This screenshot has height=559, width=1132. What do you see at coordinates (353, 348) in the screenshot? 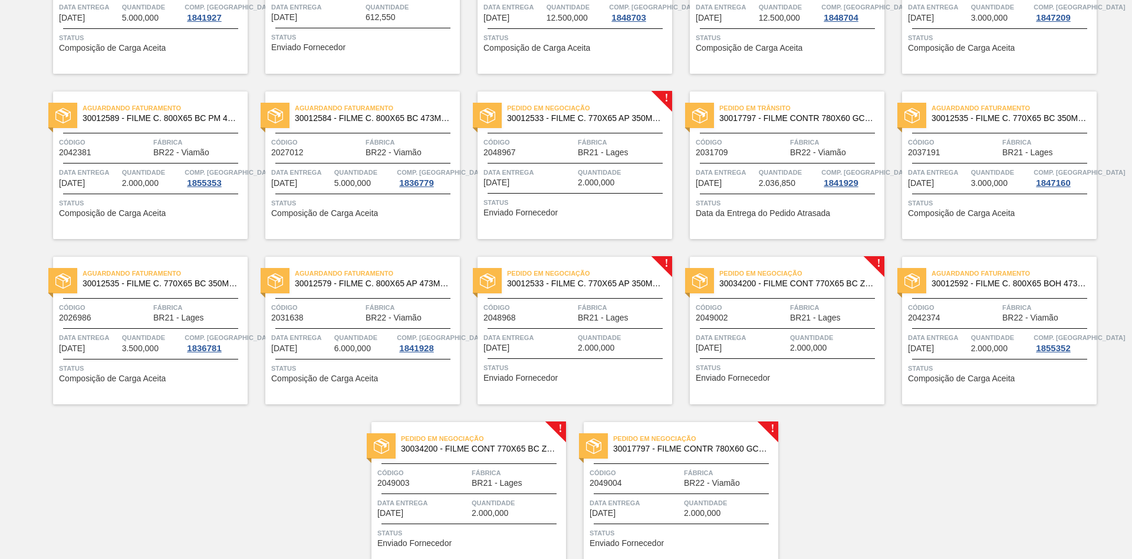
I see `span: 6.000,000` at bounding box center [353, 348].